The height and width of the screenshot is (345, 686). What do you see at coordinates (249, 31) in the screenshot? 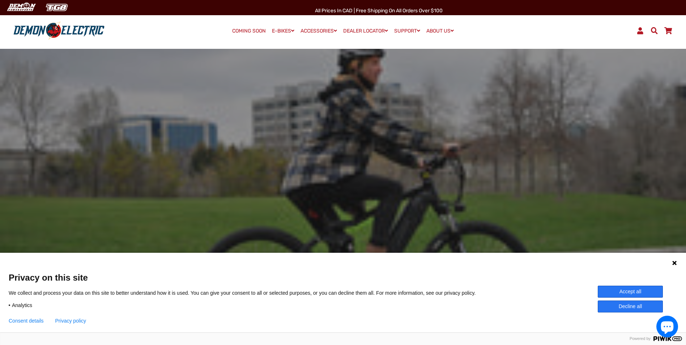
I see `a: COMING SOON` at bounding box center [249, 31].